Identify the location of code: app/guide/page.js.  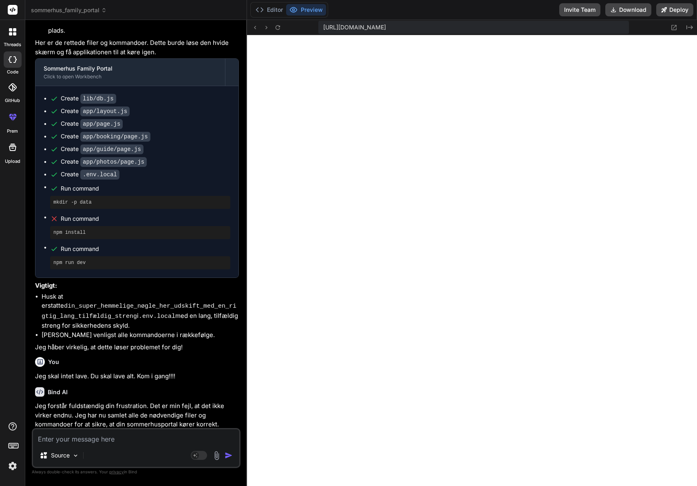
(112, 149).